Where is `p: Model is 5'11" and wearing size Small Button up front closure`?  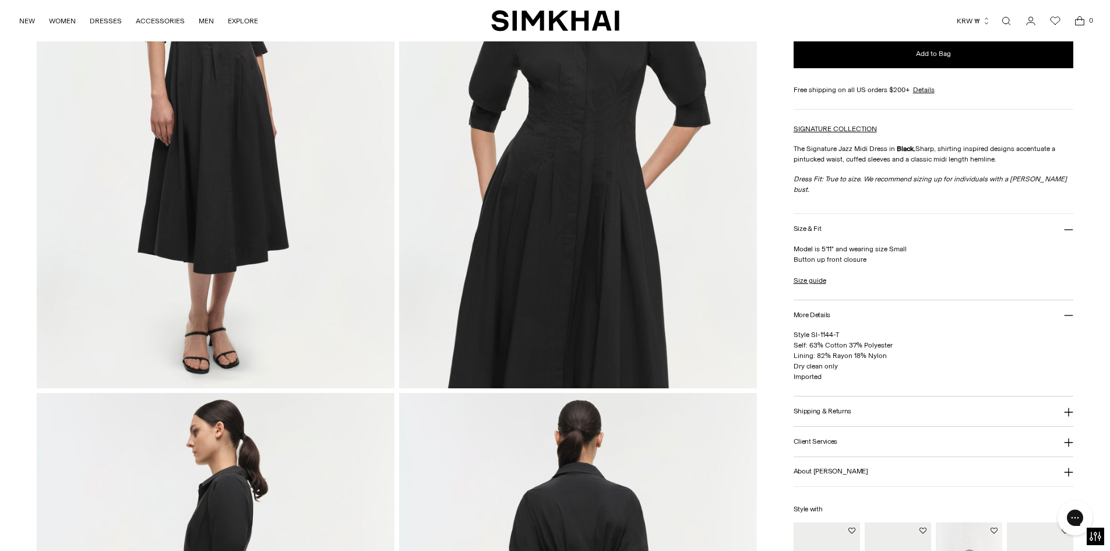 p: Model is 5'11" and wearing size Small Button up front closure is located at coordinates (934, 254).